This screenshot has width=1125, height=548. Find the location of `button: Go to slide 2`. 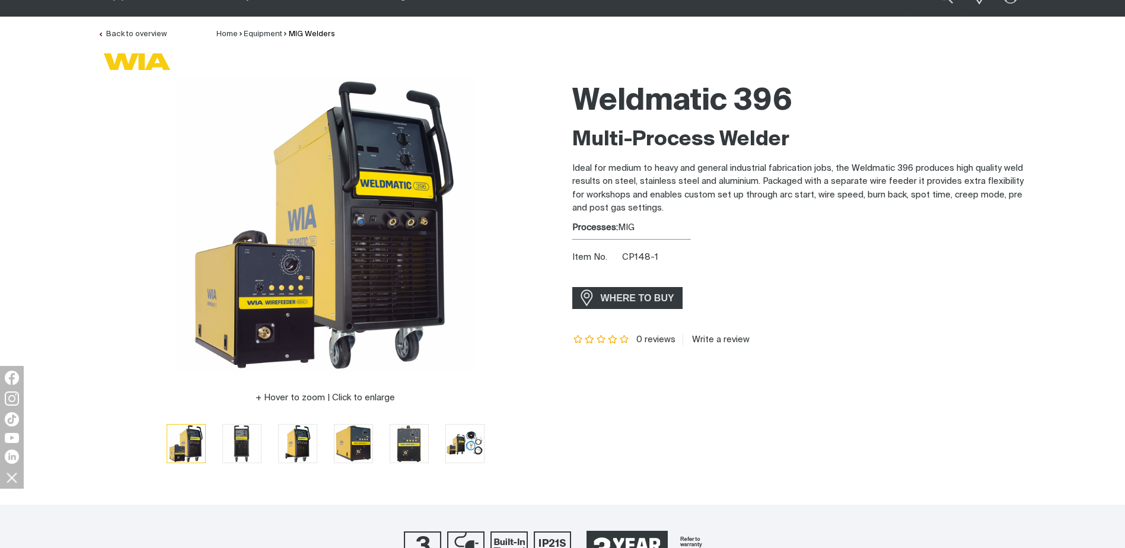

button: Go to slide 2 is located at coordinates (242, 444).